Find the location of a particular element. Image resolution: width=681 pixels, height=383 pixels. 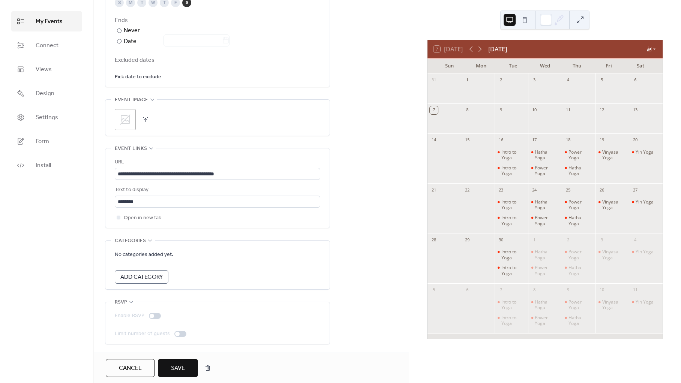

span: Form is located at coordinates (42, 142).